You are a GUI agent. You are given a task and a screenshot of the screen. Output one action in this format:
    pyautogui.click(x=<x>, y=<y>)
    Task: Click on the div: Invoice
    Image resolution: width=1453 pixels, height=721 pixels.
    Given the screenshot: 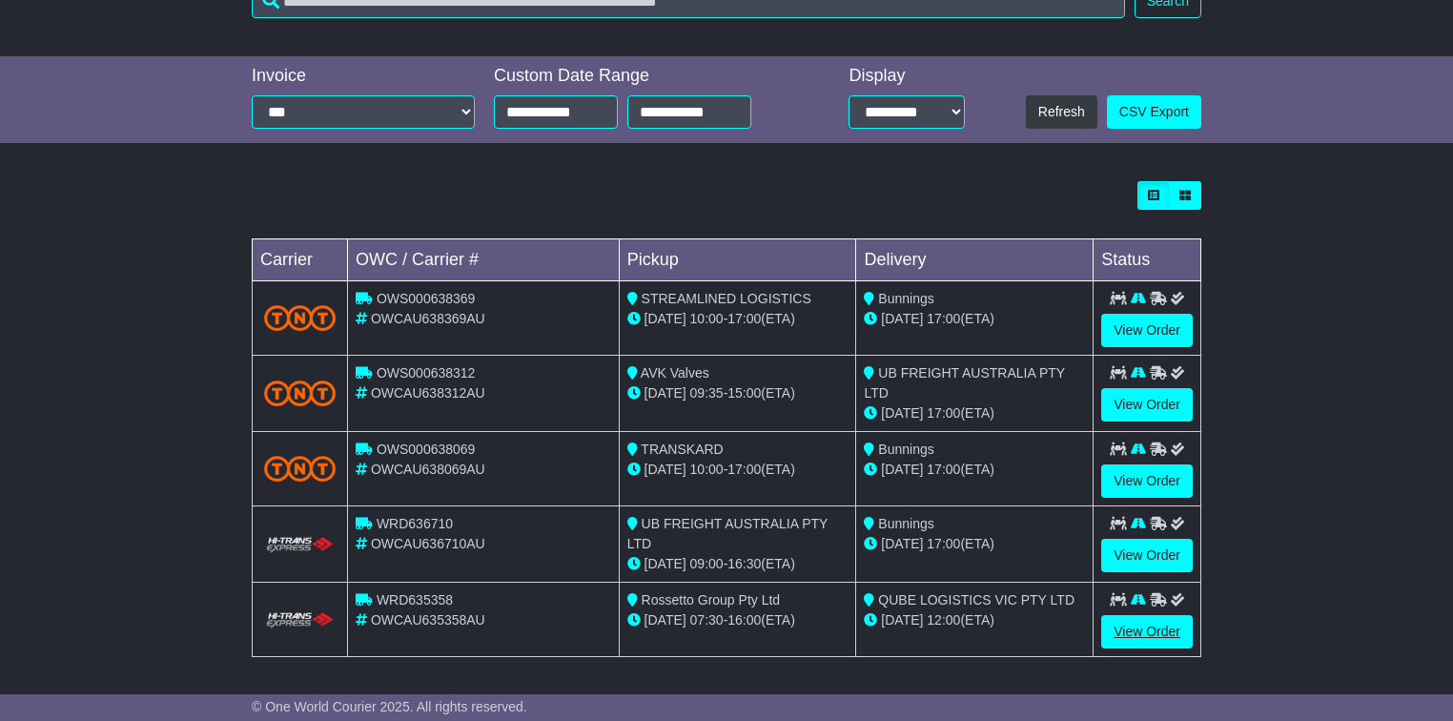 What is the action you would take?
    pyautogui.click(x=363, y=76)
    